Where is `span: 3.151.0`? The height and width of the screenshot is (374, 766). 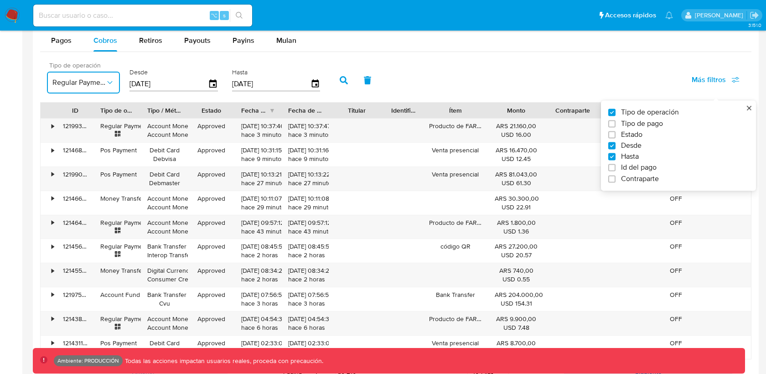 span: 3.151.0 is located at coordinates (755, 25).